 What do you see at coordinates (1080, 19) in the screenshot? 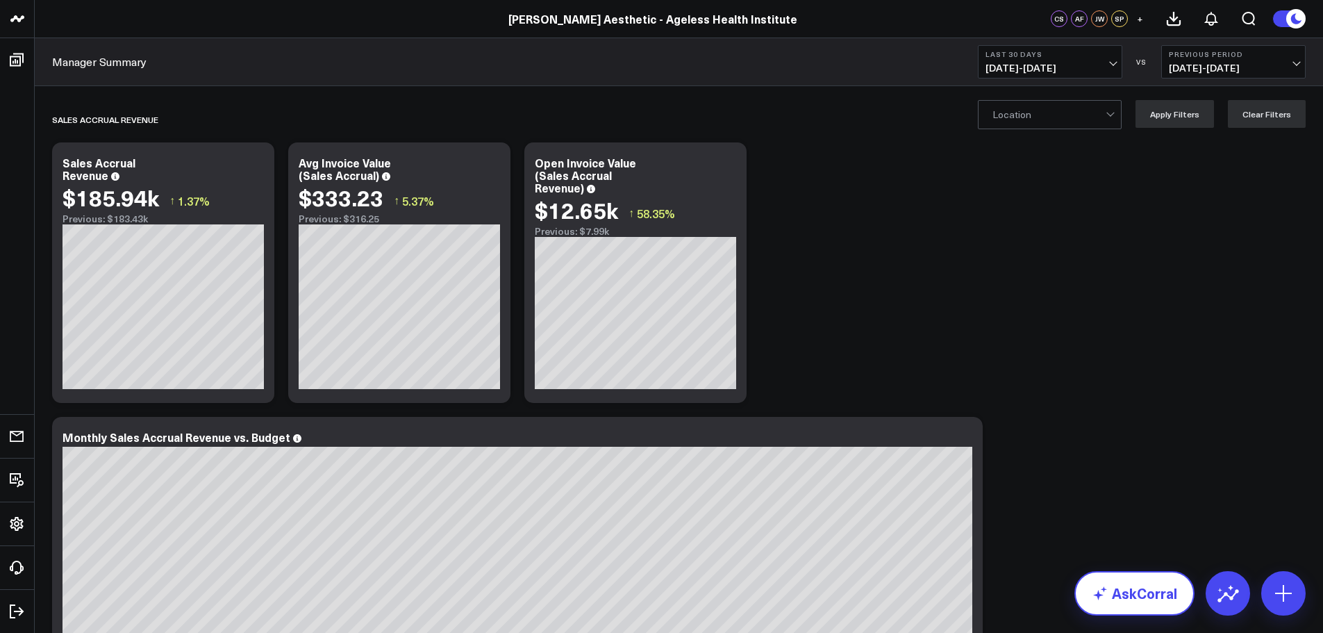
I see `div: AF` at bounding box center [1080, 19].